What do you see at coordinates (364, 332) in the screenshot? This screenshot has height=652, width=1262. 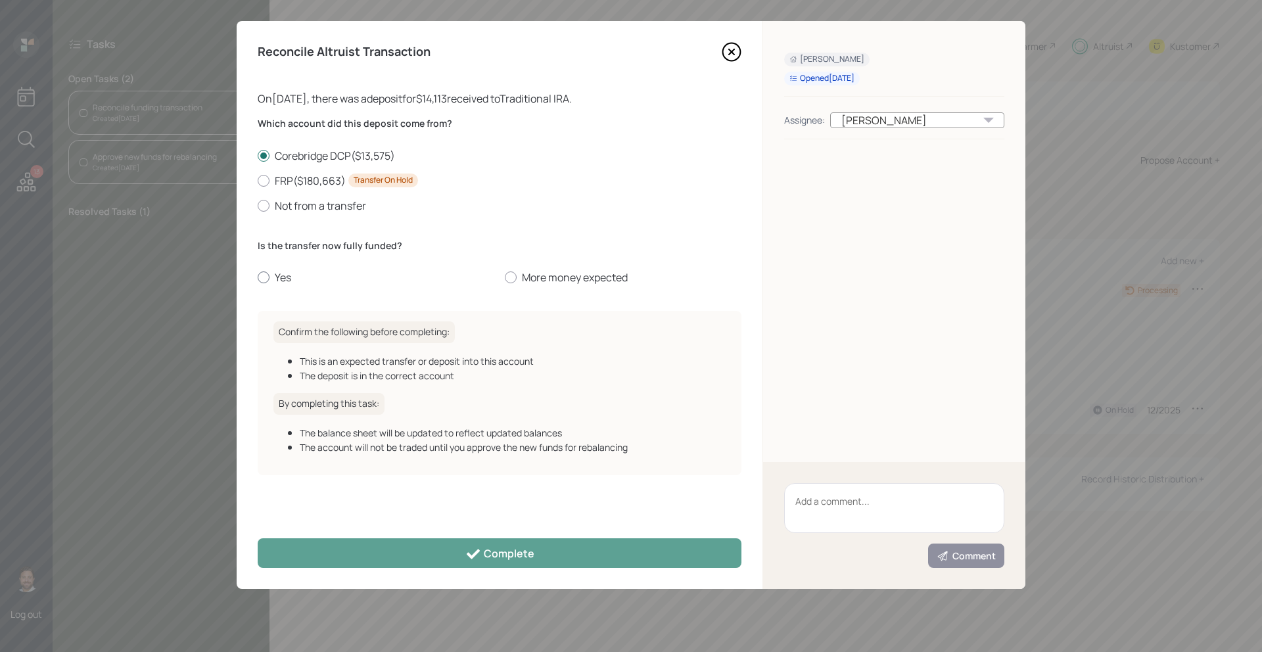 I see `h6: Confirm the following before completing:` at bounding box center [364, 332].